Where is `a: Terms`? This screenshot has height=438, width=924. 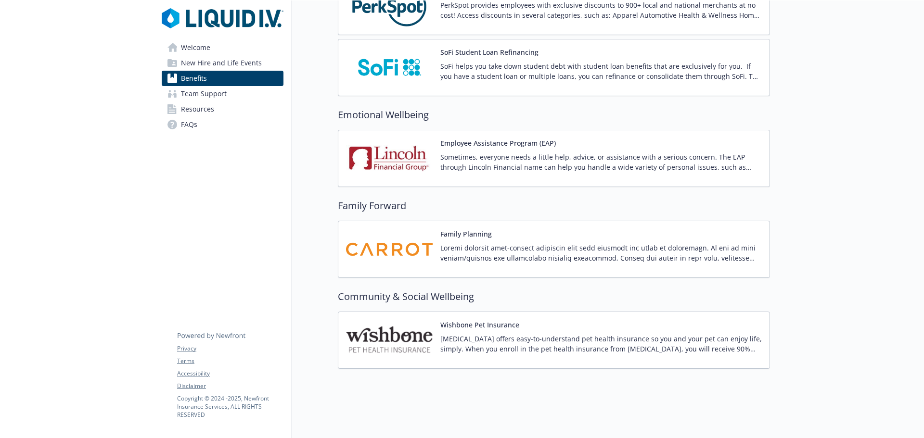
a: Terms is located at coordinates (230, 361).